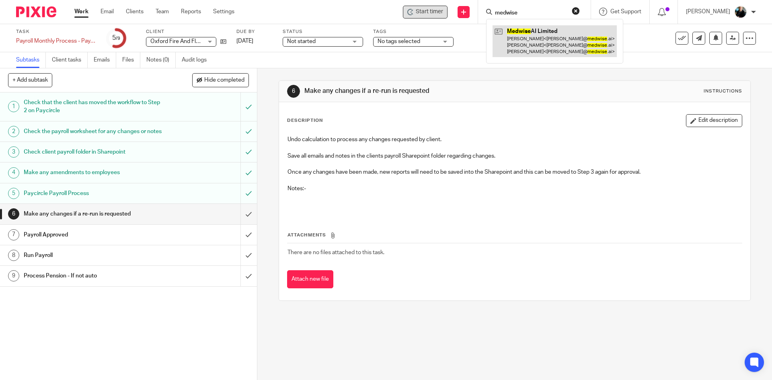 The height and width of the screenshot is (380, 772). Describe the element at coordinates (131, 60) in the screenshot. I see `a: Files` at that location.